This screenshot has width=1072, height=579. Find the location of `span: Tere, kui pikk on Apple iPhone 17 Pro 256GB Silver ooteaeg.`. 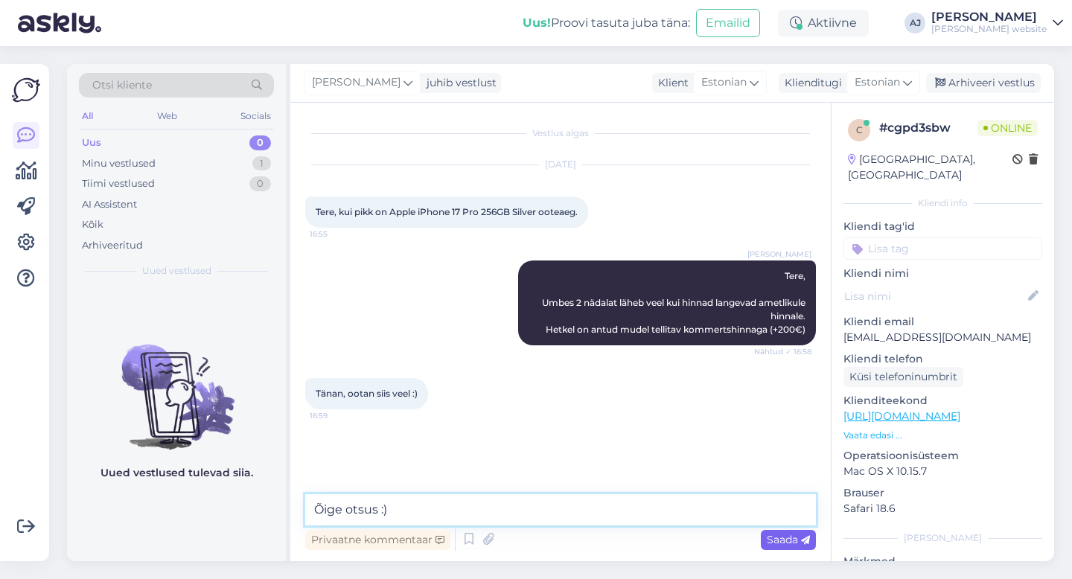

span: Tere, kui pikk on Apple iPhone 17 Pro 256GB Silver ooteaeg. is located at coordinates (447, 211).